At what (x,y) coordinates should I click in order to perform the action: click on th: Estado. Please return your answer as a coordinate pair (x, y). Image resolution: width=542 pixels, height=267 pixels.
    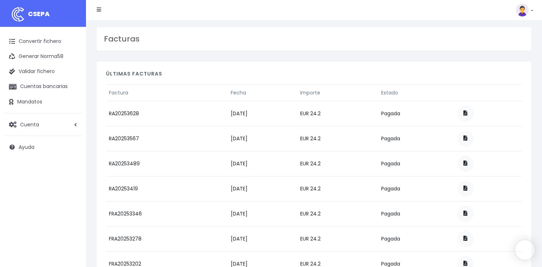
    Looking at the image, I should click on (416, 93).